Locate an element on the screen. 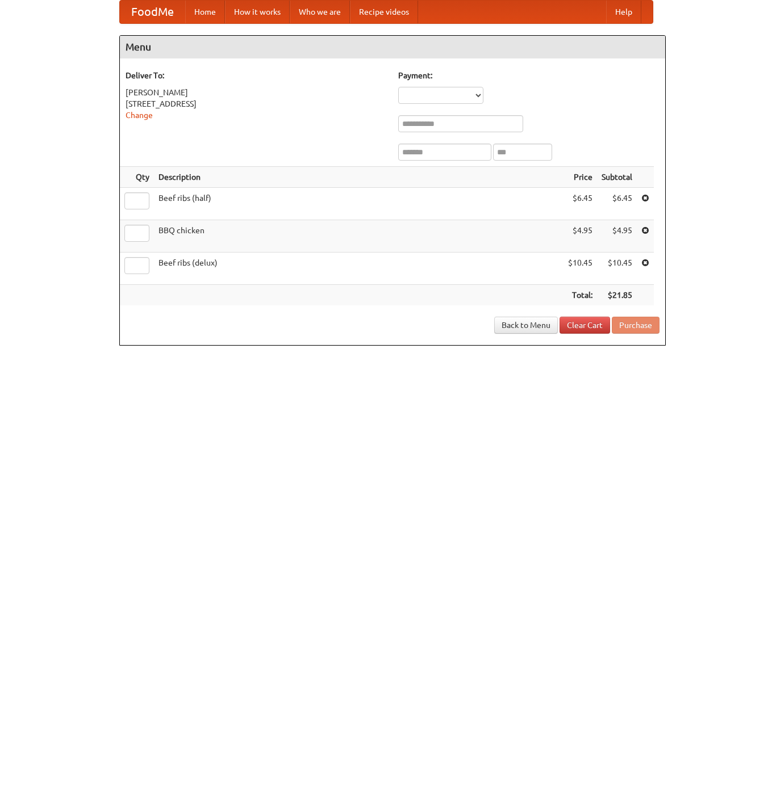  td: BBQ chicken is located at coordinates (358, 236).